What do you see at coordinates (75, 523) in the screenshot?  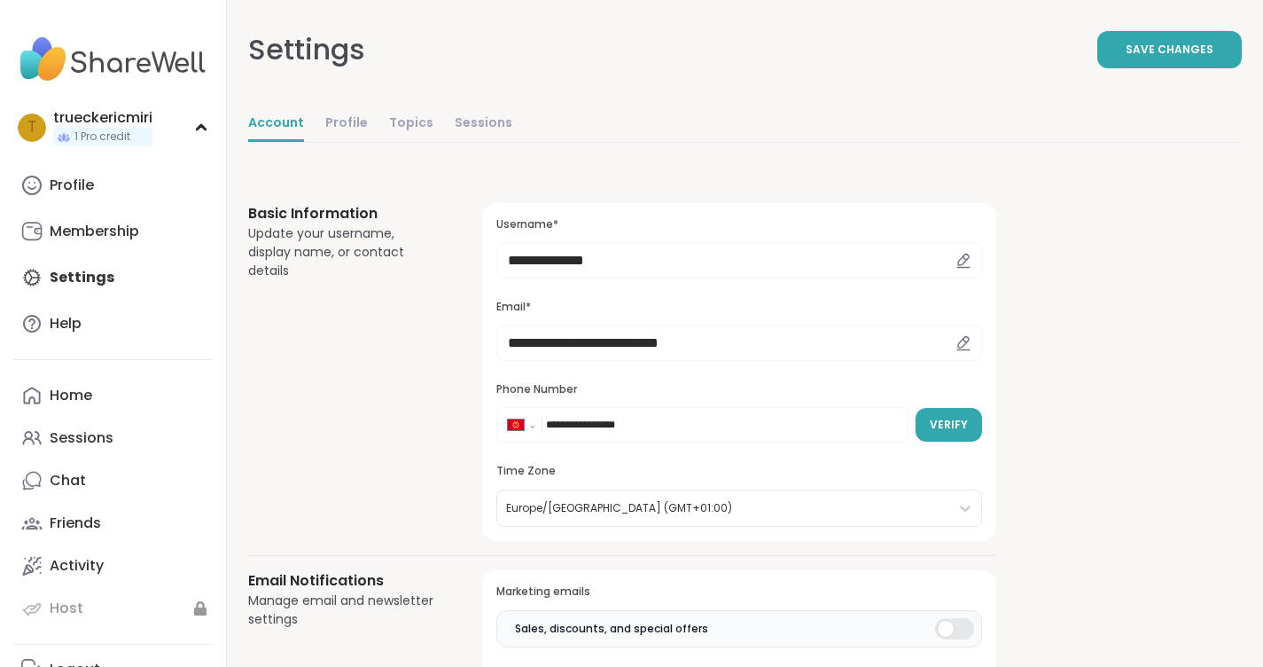 I see `div: Friends` at bounding box center [75, 523].